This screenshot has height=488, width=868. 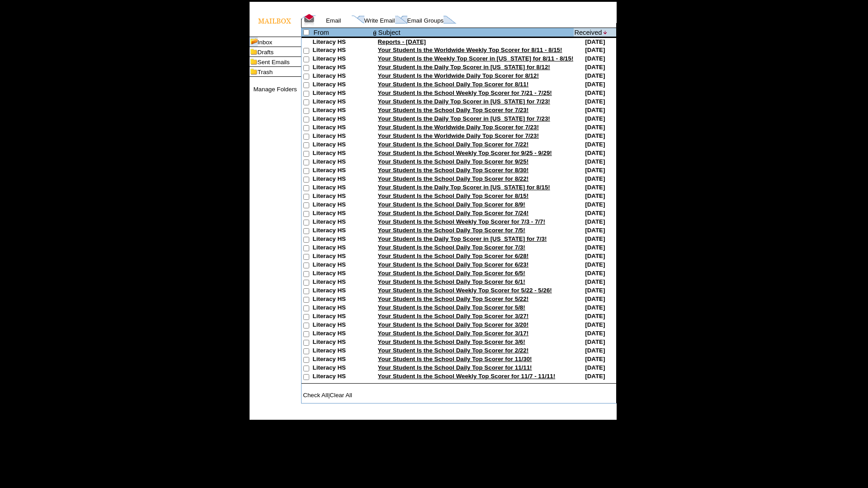 I want to click on a: Your Student Is the School Daily Top Scorer for 3/27!, so click(x=454, y=316).